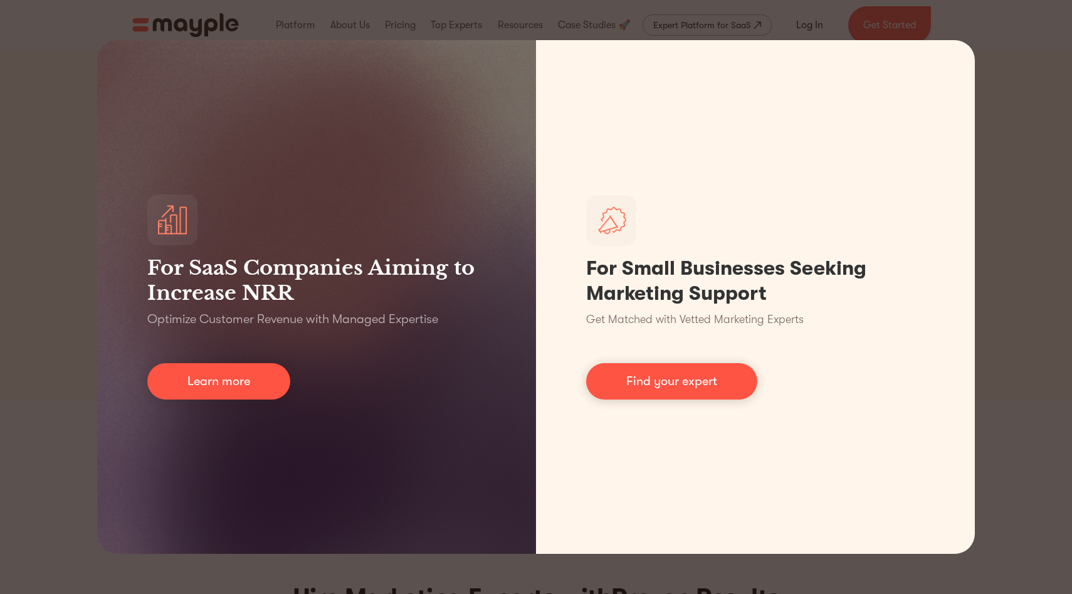 The height and width of the screenshot is (594, 1072). What do you see at coordinates (695, 319) in the screenshot?
I see `p: Get Matched with Vetted Marketing Experts` at bounding box center [695, 319].